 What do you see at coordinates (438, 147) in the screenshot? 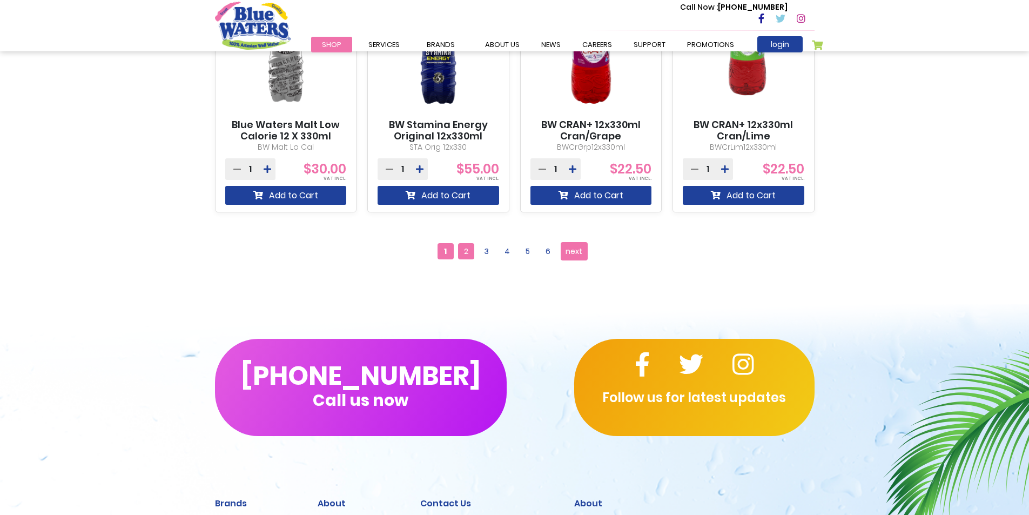
I see `p: STA Orig 12x330` at bounding box center [438, 147].